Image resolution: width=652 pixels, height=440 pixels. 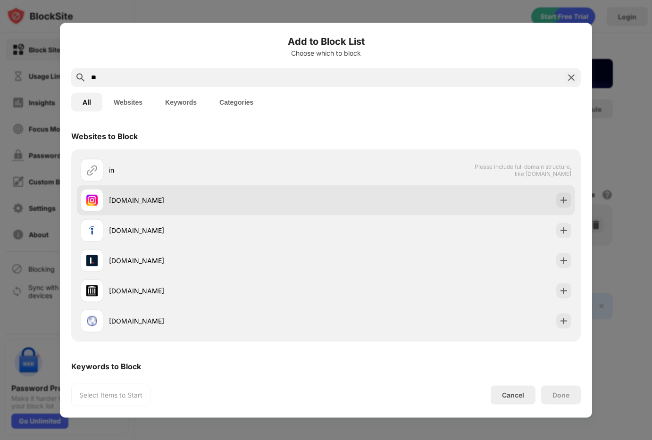 I want to click on button: Keywords, so click(x=181, y=102).